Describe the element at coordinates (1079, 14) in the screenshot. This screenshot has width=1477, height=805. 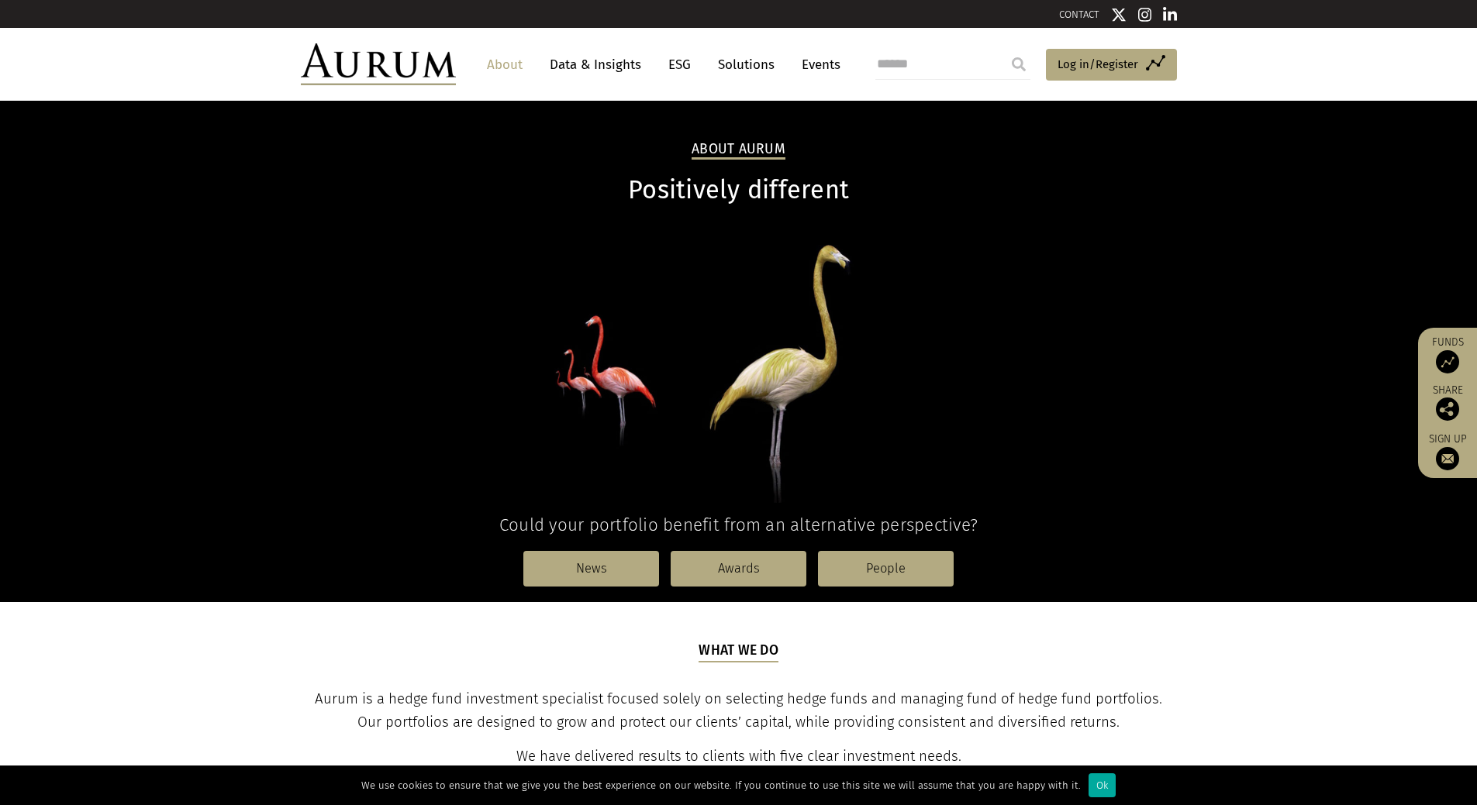
I see `a: CONTACT` at that location.